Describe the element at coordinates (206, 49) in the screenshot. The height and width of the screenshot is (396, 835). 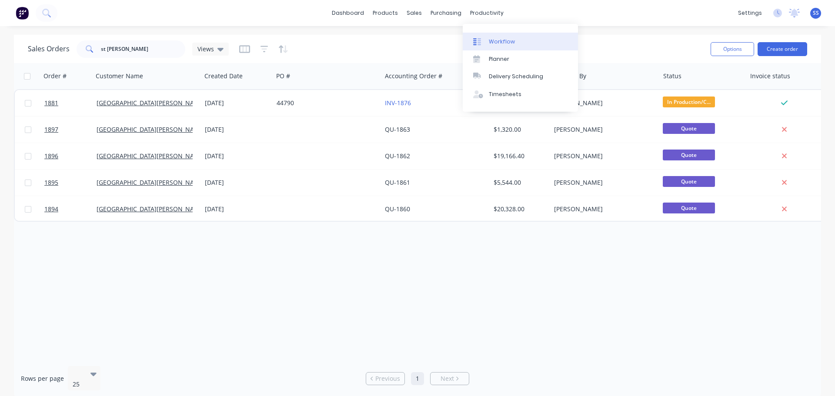
I see `span: Views` at that location.